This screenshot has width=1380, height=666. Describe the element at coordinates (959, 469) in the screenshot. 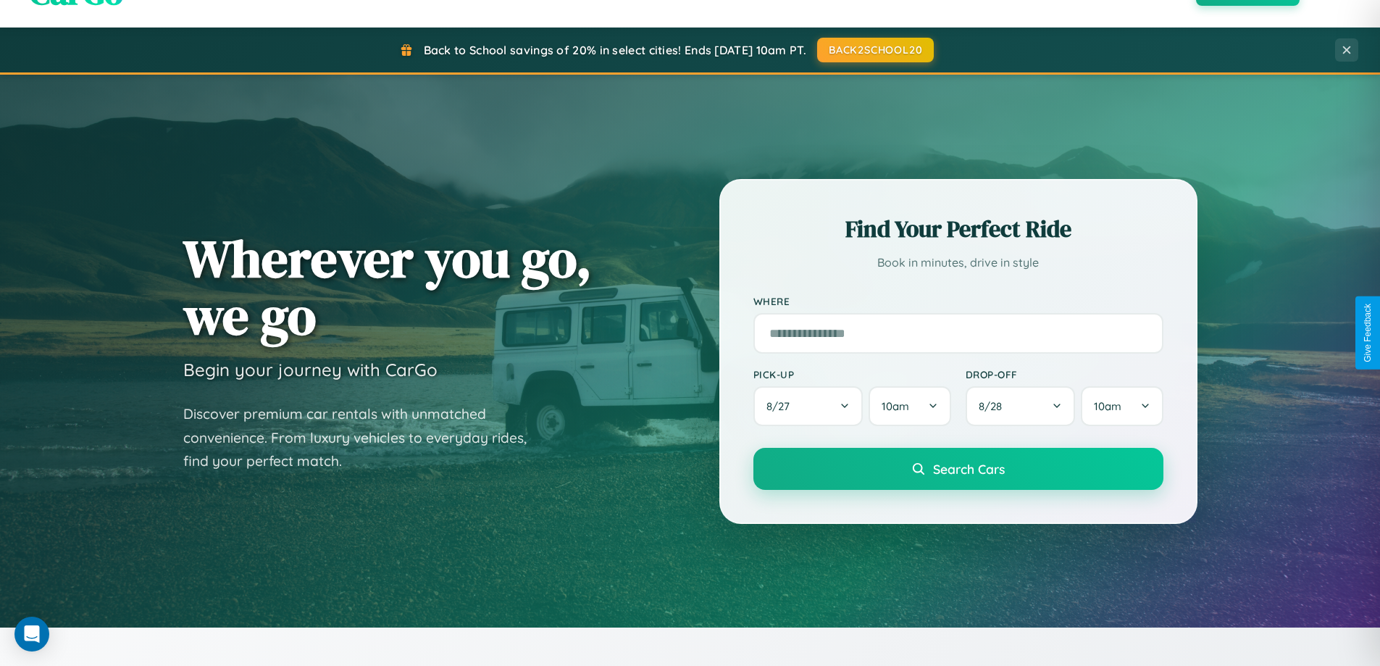

I see `button: Search Cars` at that location.